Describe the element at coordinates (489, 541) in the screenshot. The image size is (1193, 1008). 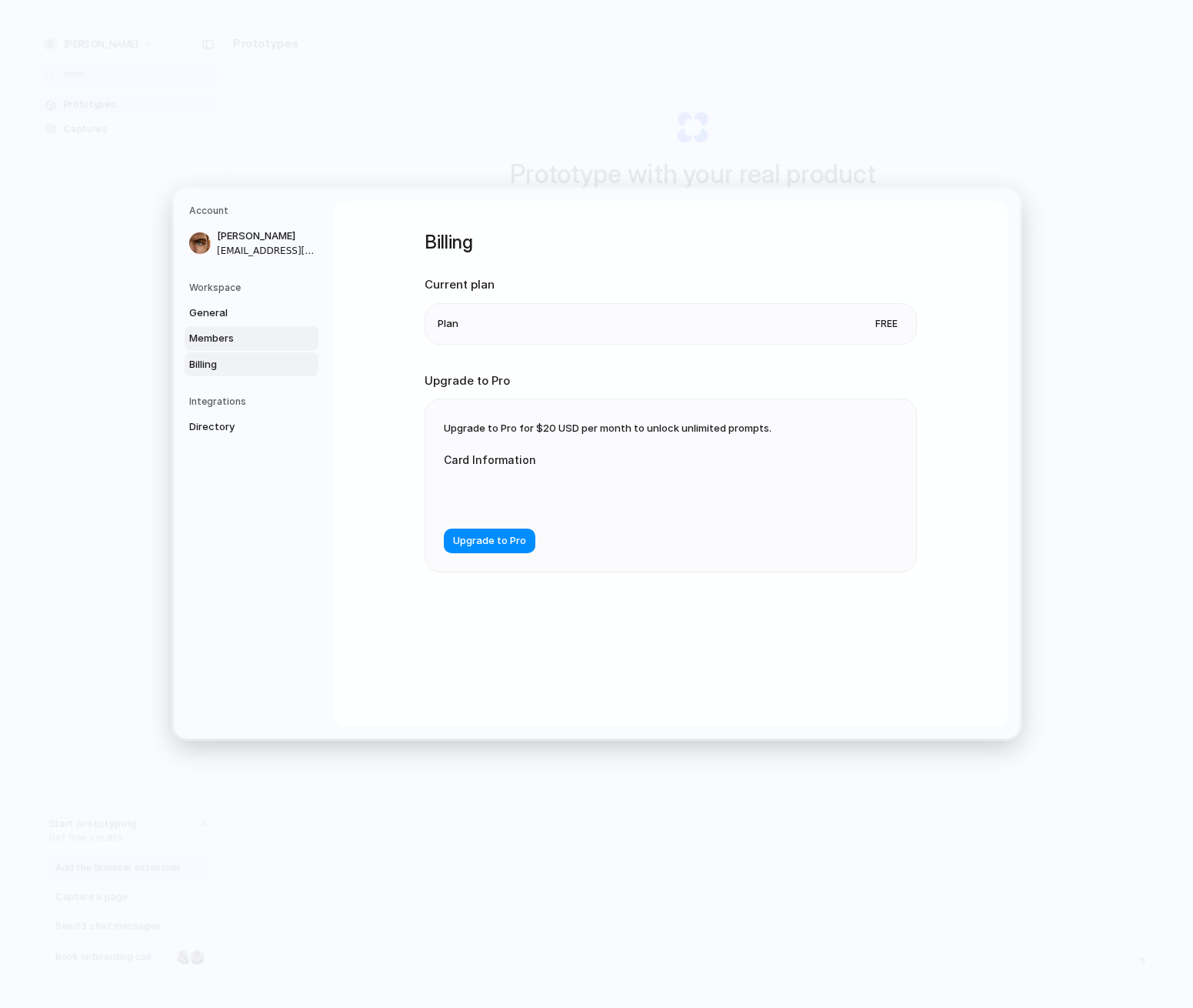
I see `button: Upgrade to Pro` at that location.